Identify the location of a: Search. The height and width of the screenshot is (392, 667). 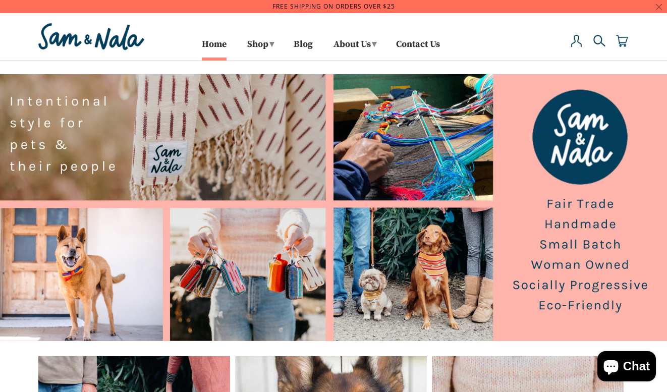
(599, 46).